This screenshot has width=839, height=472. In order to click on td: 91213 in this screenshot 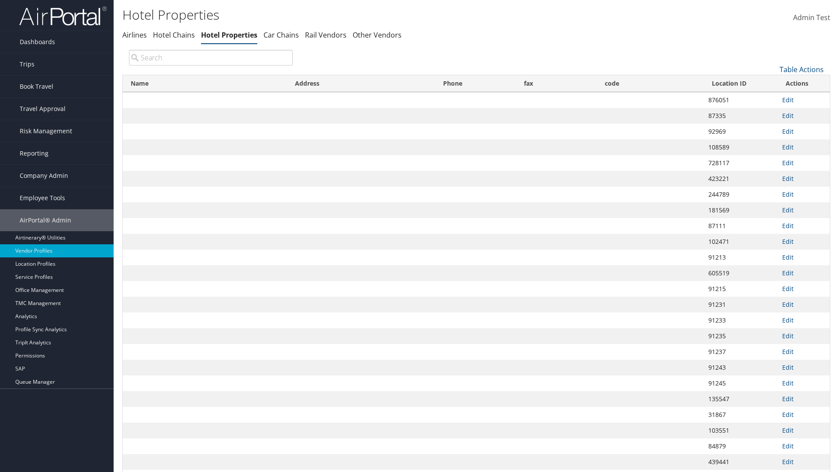, I will do `click(741, 257)`.